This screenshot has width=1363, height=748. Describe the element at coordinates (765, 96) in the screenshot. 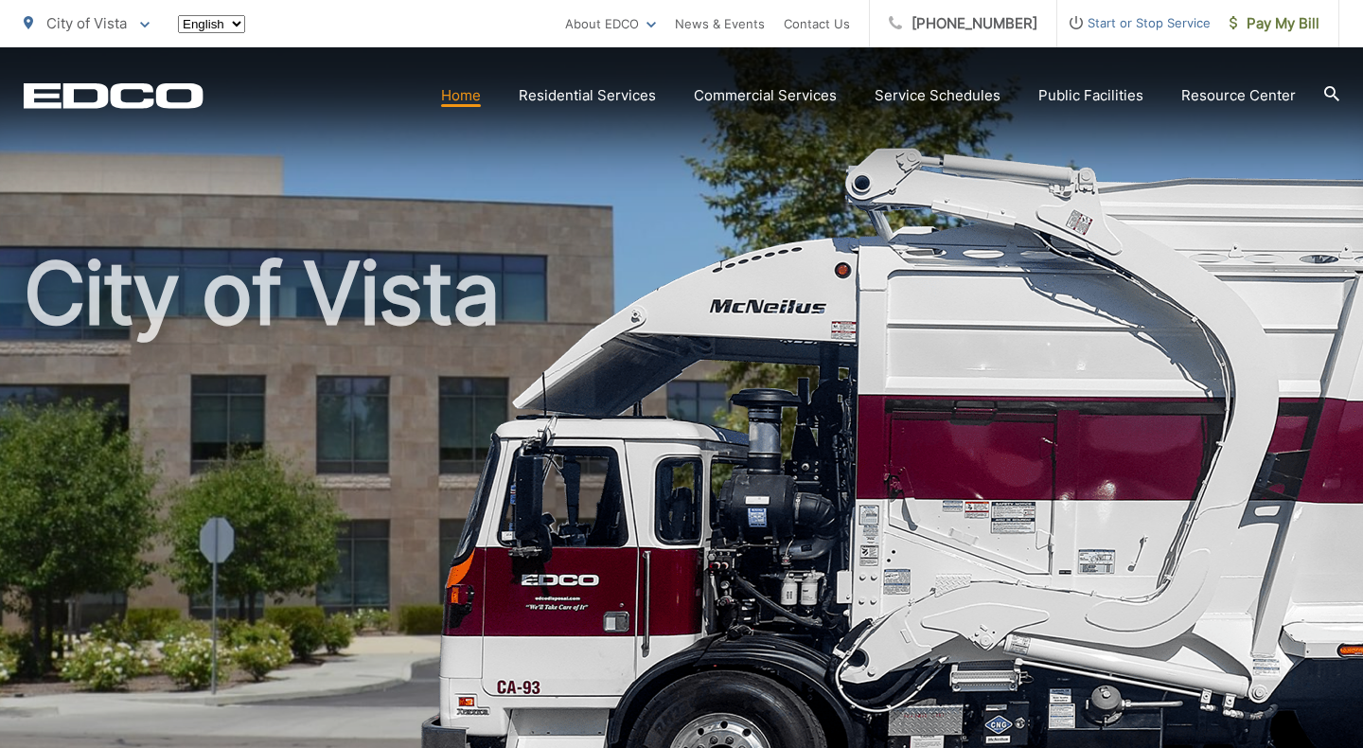

I see `a: Commercial Services` at that location.